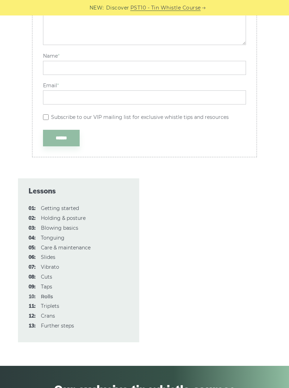 The height and width of the screenshot is (388, 289). What do you see at coordinates (50, 306) in the screenshot?
I see `a: 11:Triplets` at bounding box center [50, 306].